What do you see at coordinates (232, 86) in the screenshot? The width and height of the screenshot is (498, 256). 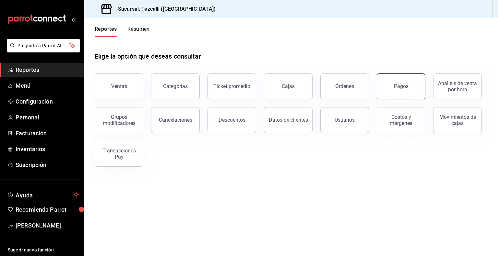 I see `div: Ticket promedio` at bounding box center [232, 86].